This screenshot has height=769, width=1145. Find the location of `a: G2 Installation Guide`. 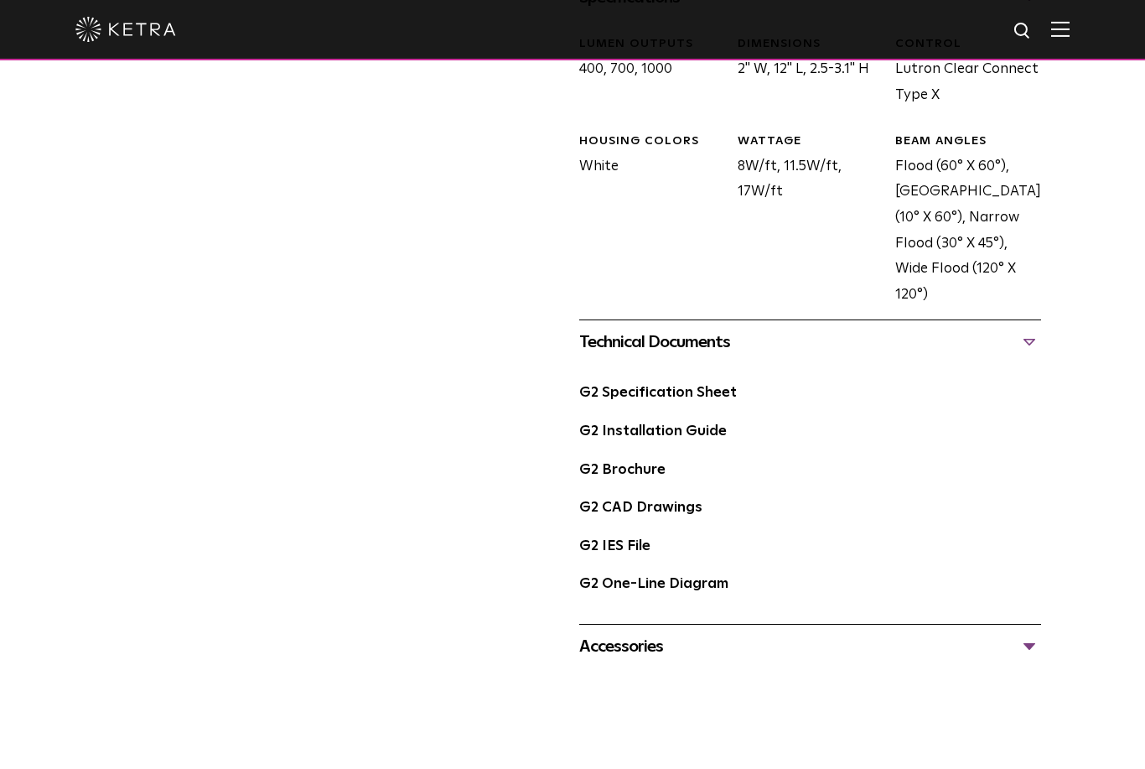

a: G2 Installation Guide is located at coordinates (653, 431).